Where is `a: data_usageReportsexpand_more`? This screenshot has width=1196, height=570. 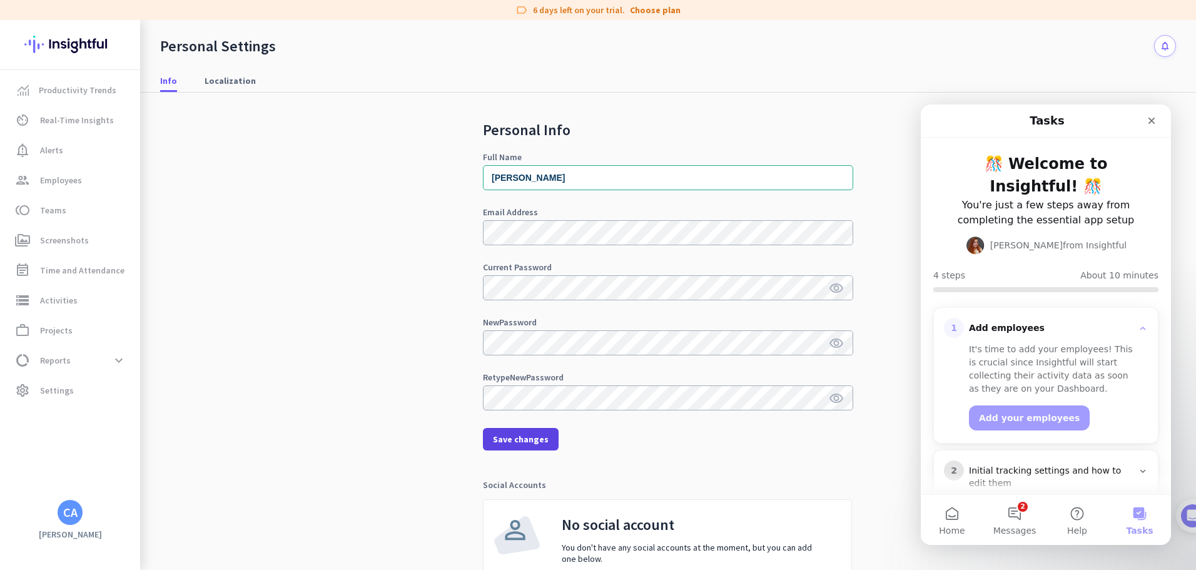
a: data_usageReportsexpand_more is located at coordinates (71, 360).